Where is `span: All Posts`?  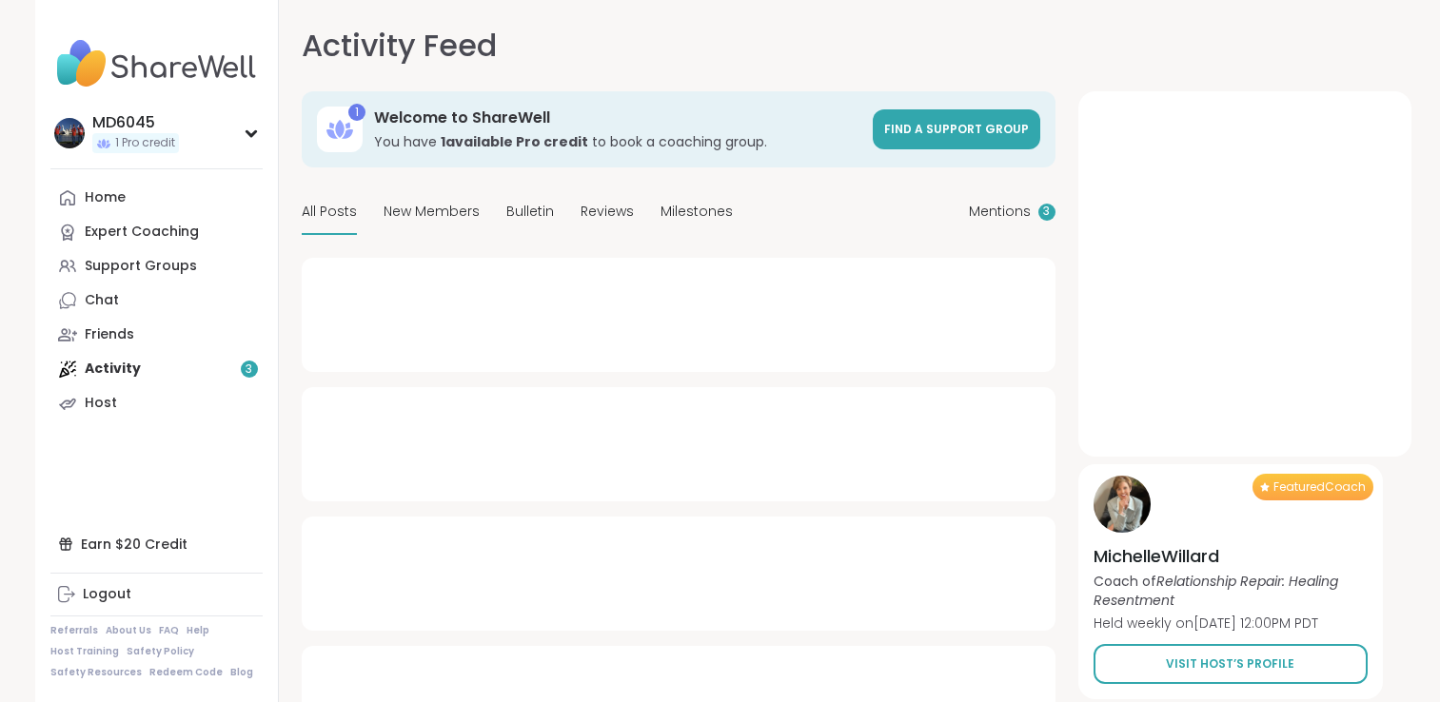 span: All Posts is located at coordinates (329, 211).